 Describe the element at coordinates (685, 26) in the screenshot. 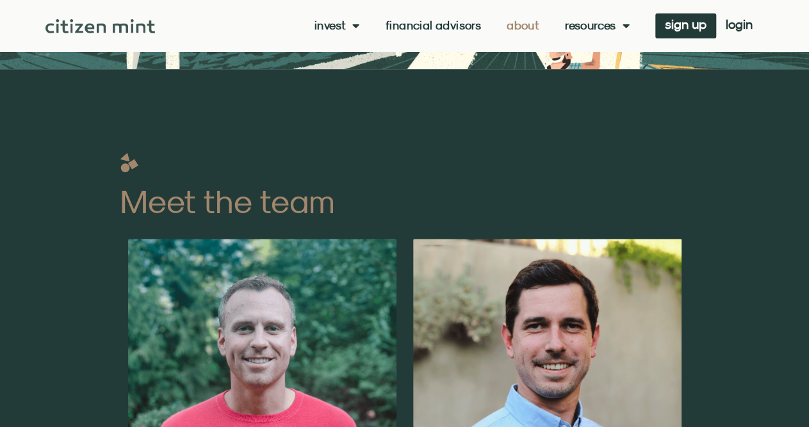

I see `a: sign up` at that location.